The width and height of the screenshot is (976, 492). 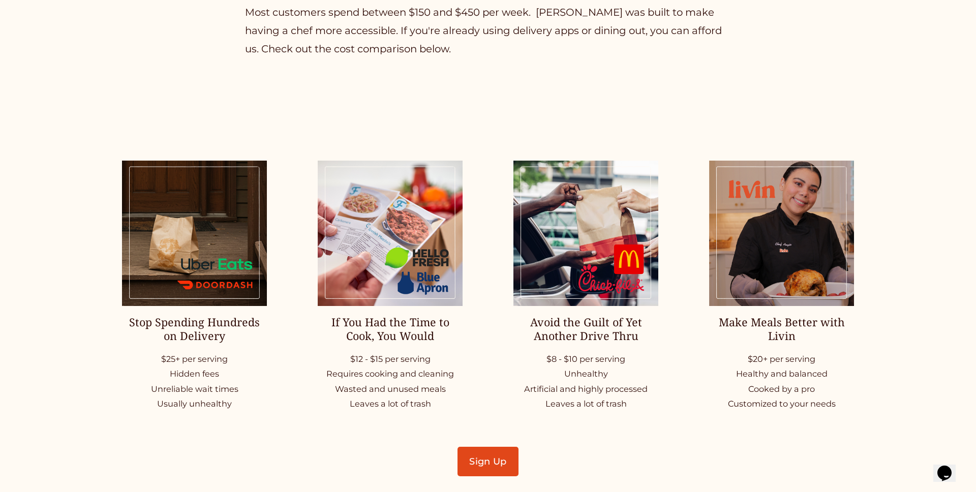 I want to click on p: $25+ per serving Hidden fees Unreliable wait times Usually unhealthy, so click(x=194, y=381).